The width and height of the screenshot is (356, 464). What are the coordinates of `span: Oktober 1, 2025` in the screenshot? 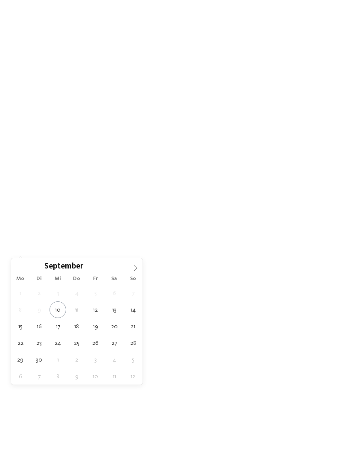 It's located at (58, 359).